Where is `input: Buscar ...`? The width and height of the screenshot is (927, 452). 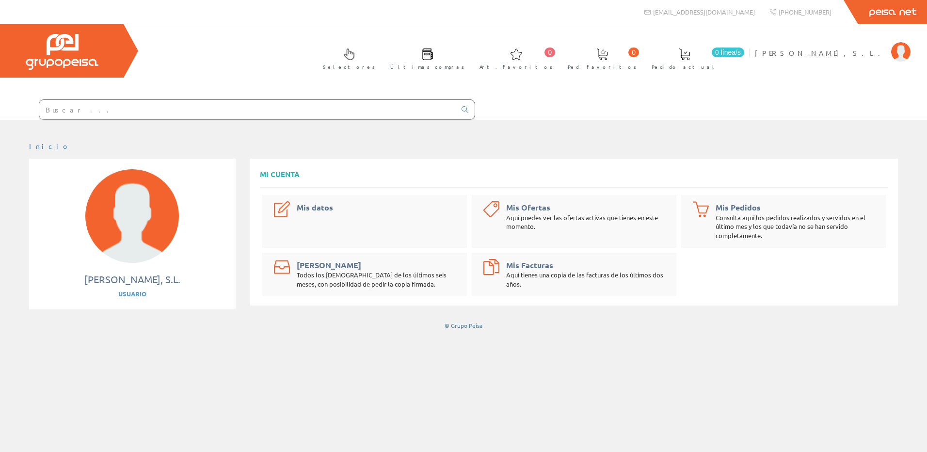
input: Buscar ... is located at coordinates (247, 110).